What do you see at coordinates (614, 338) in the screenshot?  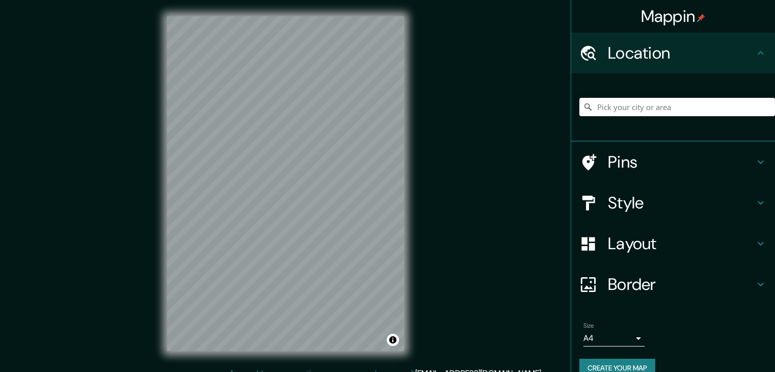 I see `div: A4` at bounding box center [614, 338].